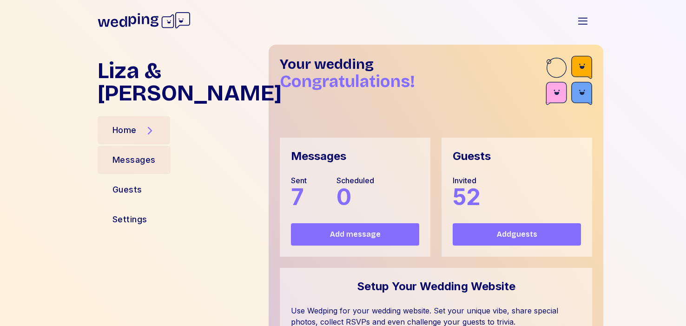  What do you see at coordinates (125, 130) in the screenshot?
I see `div: Home` at bounding box center [125, 130].